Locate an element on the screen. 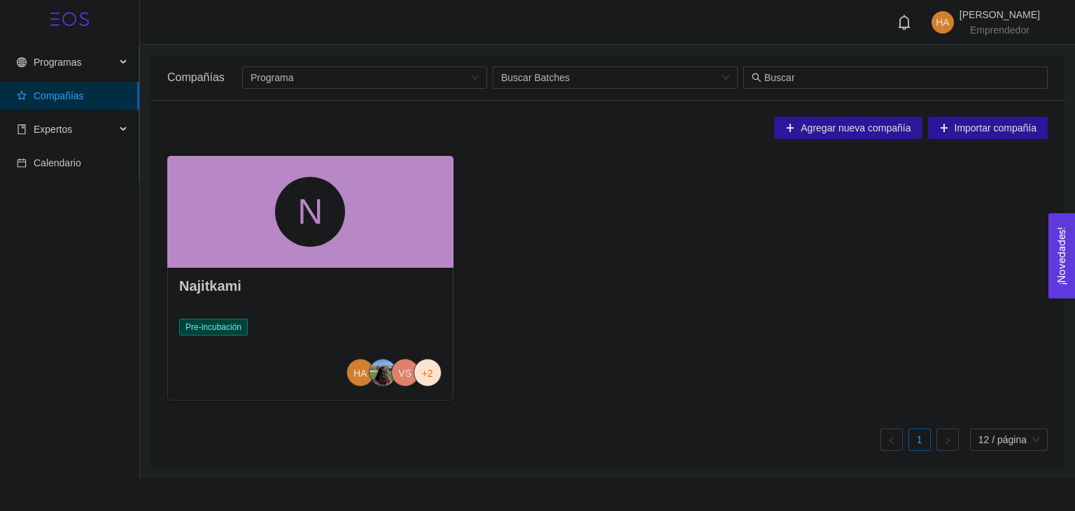 This screenshot has height=511, width=1075. span: bell is located at coordinates (904, 22).